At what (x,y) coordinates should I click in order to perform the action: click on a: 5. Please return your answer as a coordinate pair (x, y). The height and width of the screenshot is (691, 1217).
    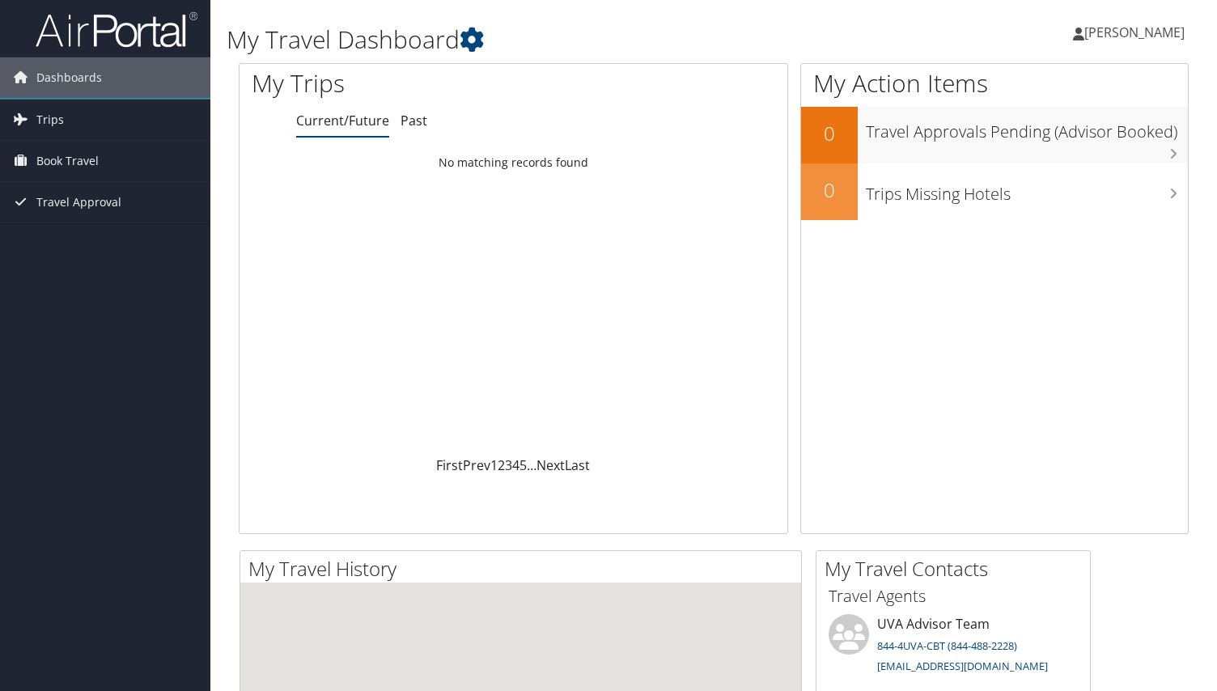
    Looking at the image, I should click on (523, 465).